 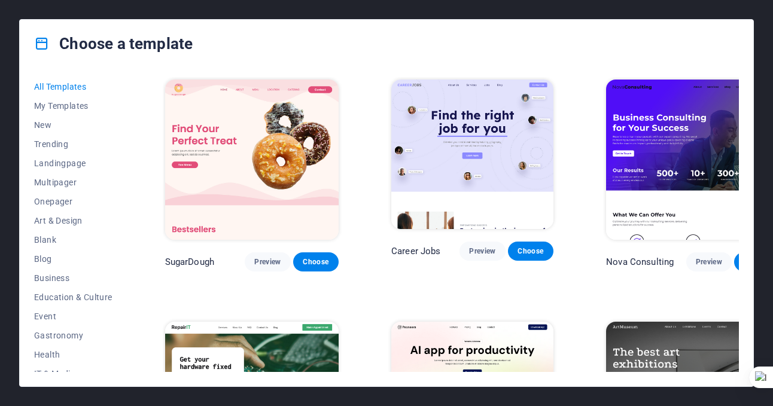 I want to click on button: Blog, so click(x=73, y=259).